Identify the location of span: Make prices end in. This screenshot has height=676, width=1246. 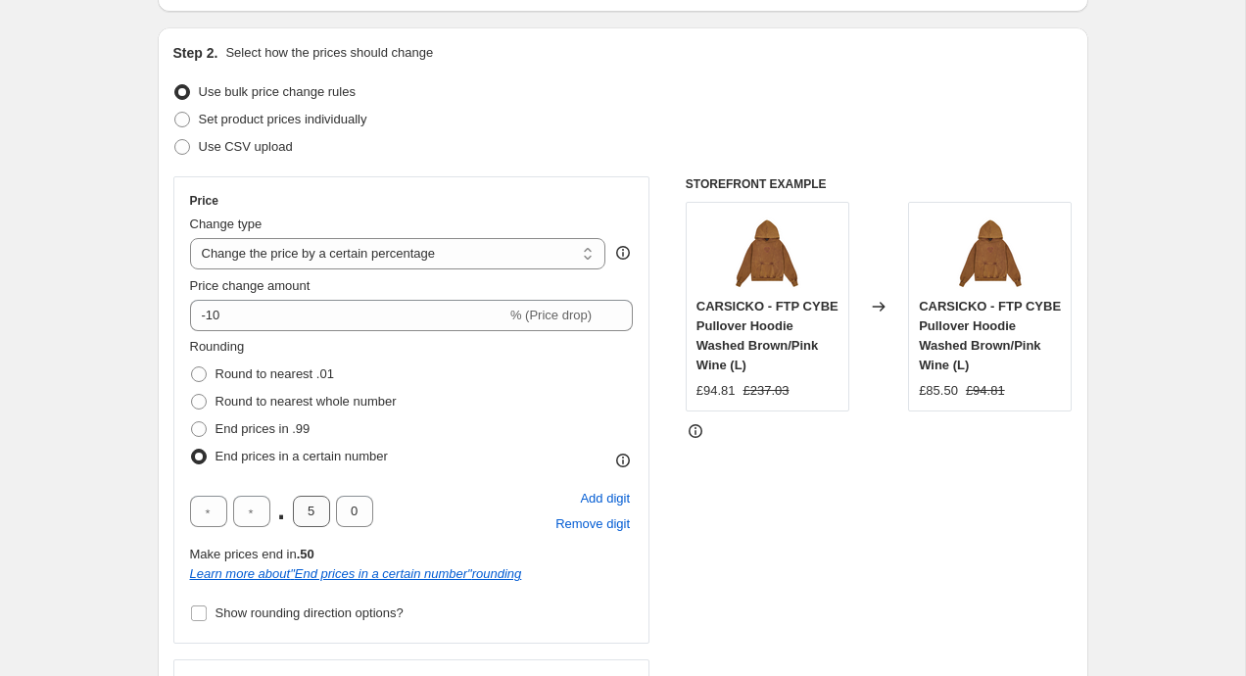
(252, 553).